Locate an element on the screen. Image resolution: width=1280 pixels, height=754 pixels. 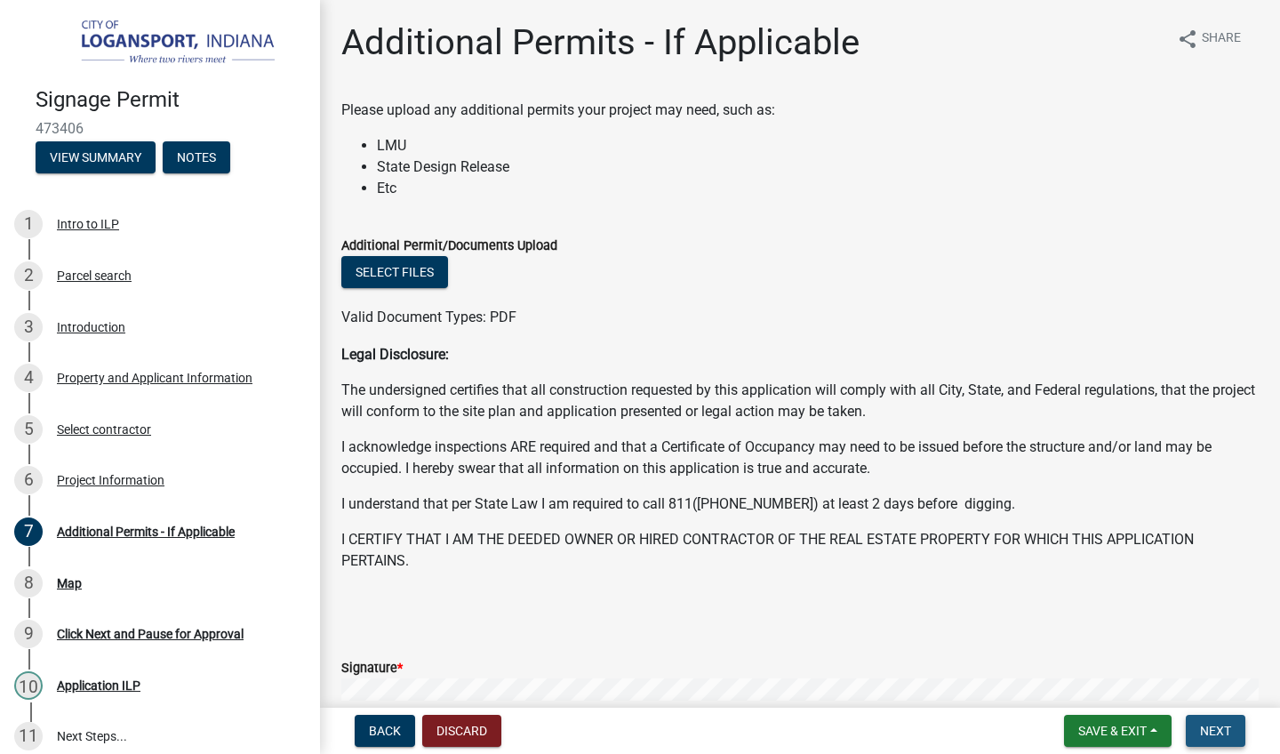
span: Back is located at coordinates (385, 730).